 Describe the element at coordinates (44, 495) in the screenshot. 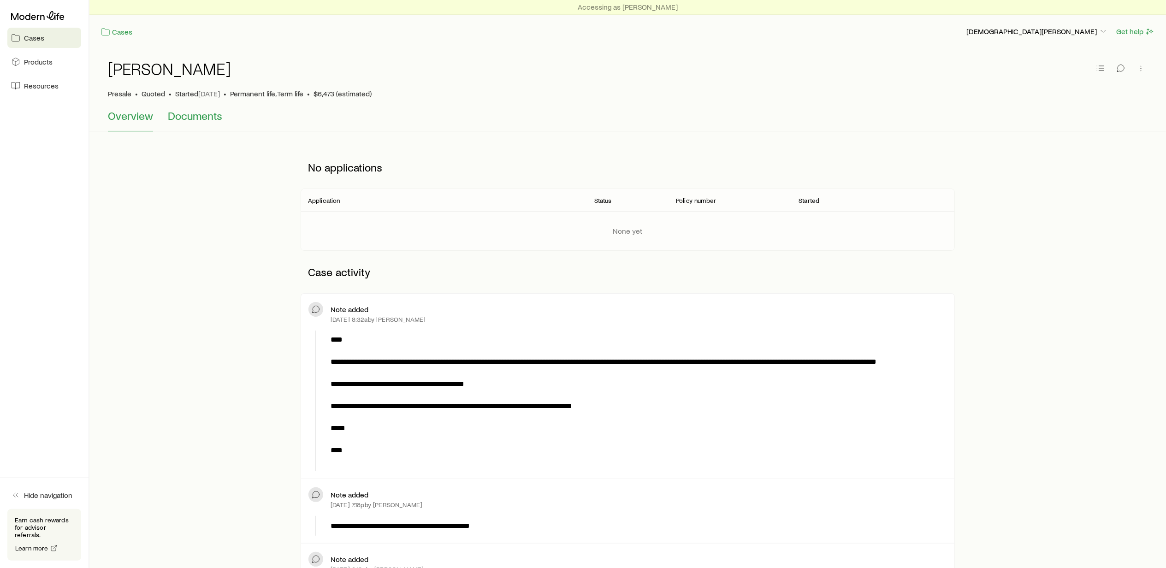

I see `button: Hide navigation` at that location.